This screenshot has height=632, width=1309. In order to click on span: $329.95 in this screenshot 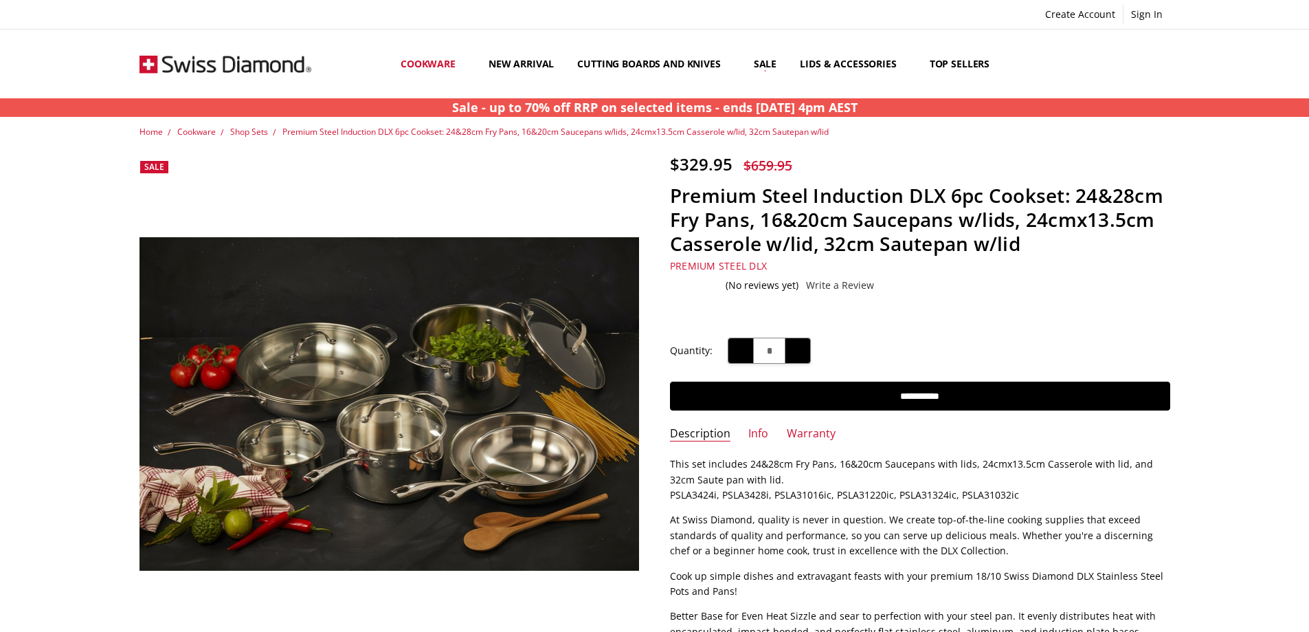, I will do `click(701, 164)`.